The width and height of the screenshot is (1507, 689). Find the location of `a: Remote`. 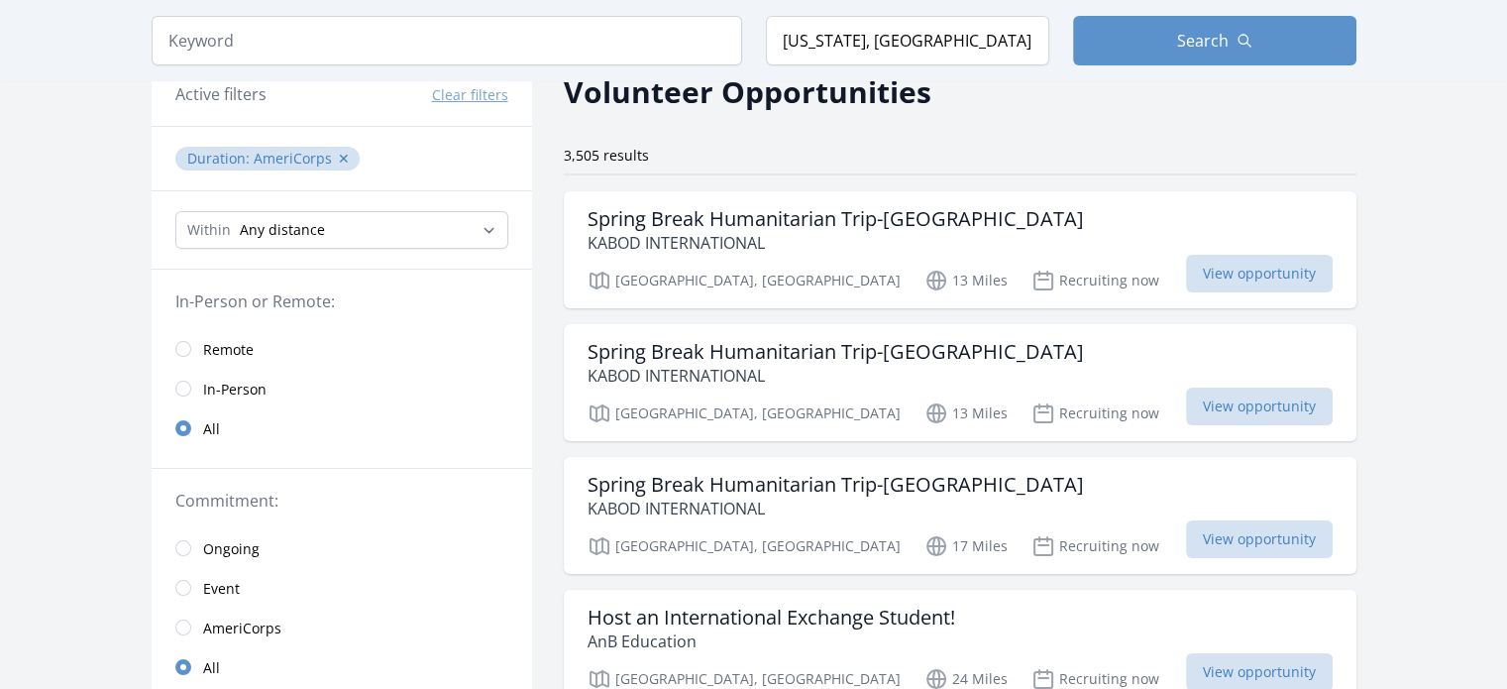

a: Remote is located at coordinates (342, 349).